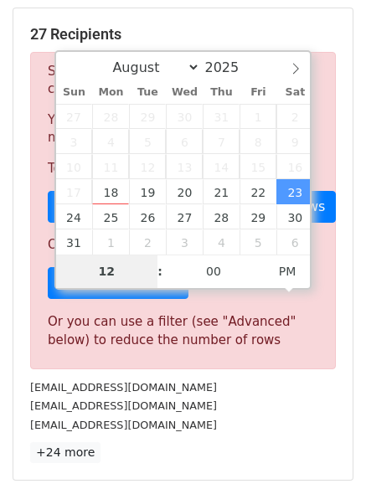 The image size is (366, 489). I want to click on span: Tue, so click(148, 92).